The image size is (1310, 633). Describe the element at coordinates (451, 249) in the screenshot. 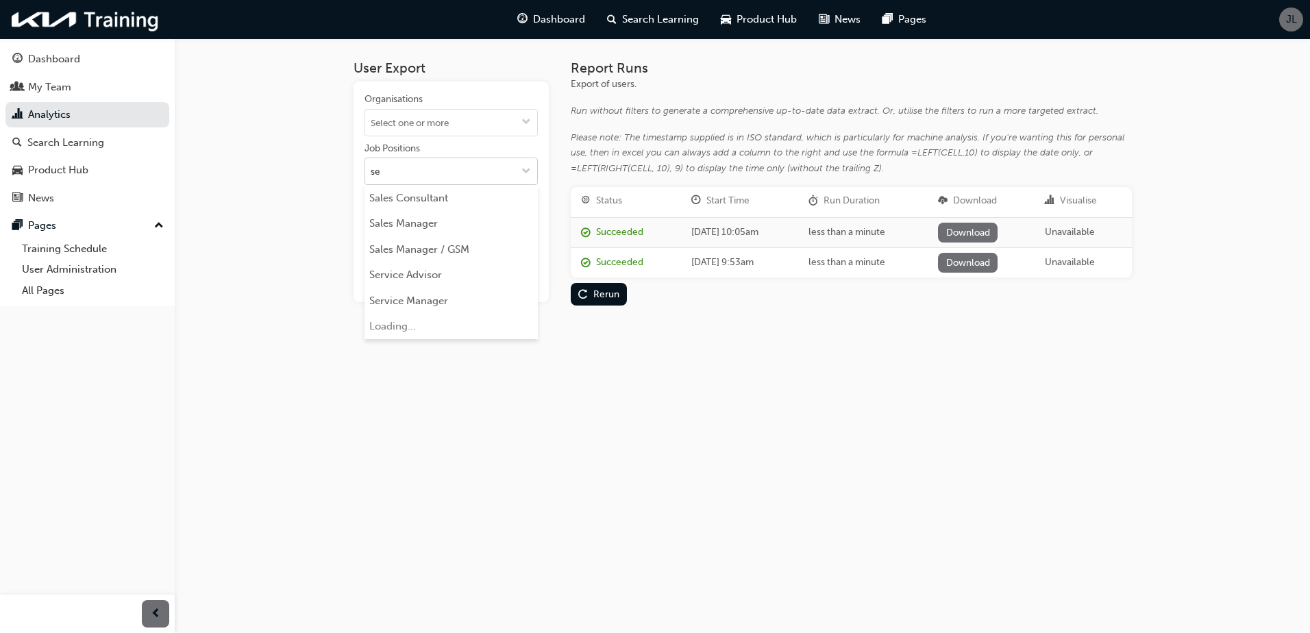

I see `li: Sales Manager / GSM` at that location.